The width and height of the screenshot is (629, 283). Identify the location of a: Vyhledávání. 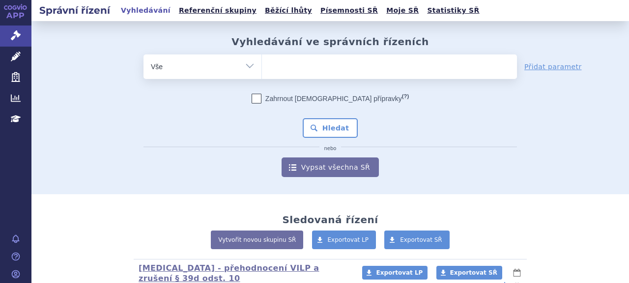
(145, 10).